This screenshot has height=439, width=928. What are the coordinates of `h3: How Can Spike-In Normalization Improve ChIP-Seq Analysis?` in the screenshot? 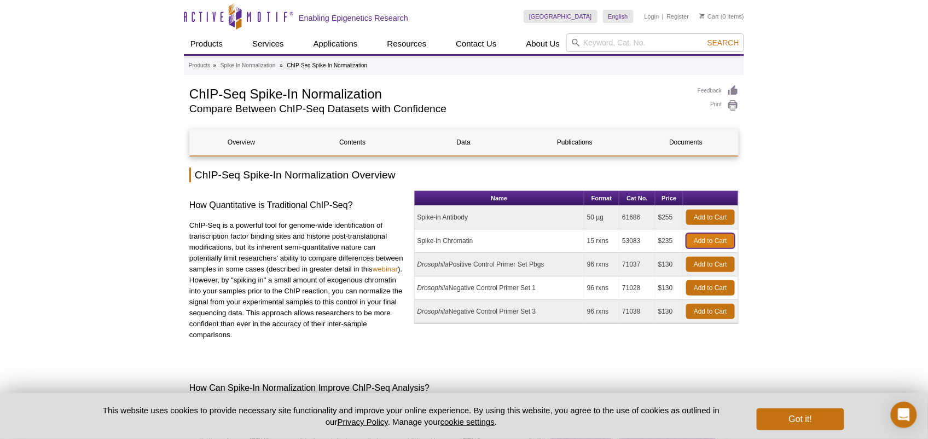 It's located at (464, 388).